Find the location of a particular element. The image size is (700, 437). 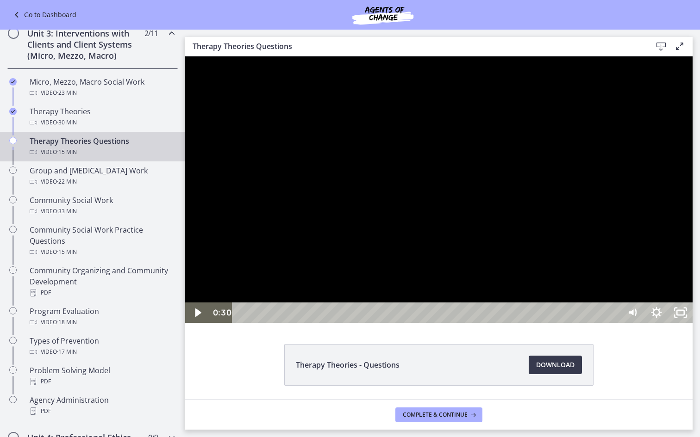

div: Playbar is located at coordinates (243, 256).